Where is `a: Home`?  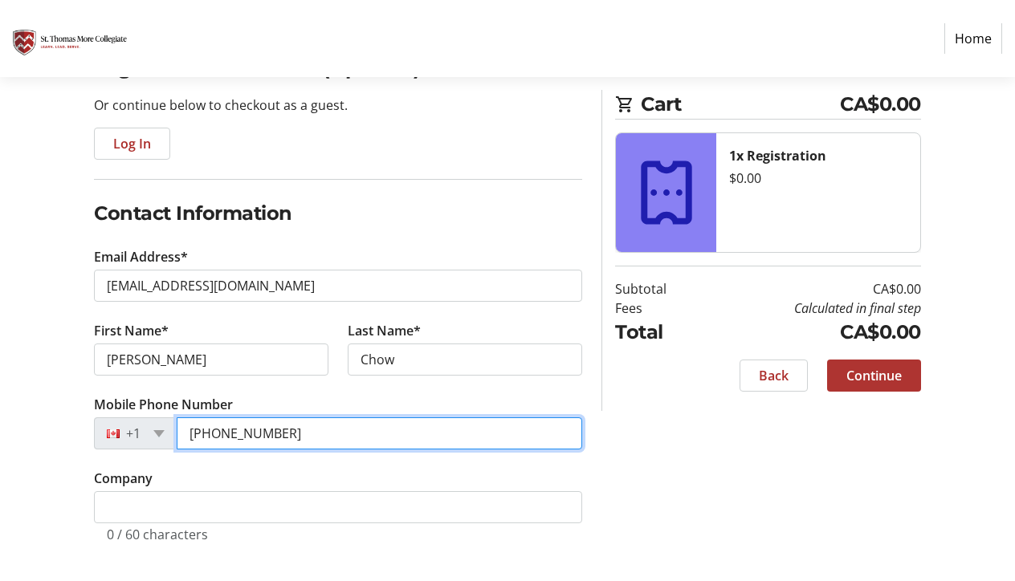
a: Home is located at coordinates (973, 39).